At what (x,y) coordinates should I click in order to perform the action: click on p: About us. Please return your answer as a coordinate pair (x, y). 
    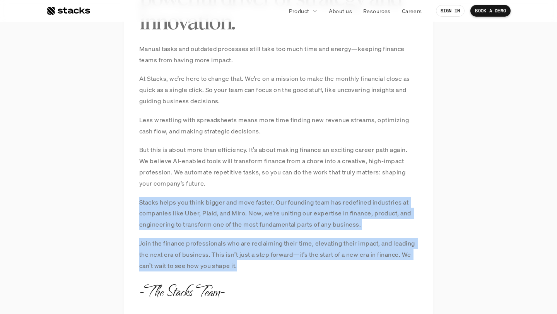
    Looking at the image, I should click on (340, 11).